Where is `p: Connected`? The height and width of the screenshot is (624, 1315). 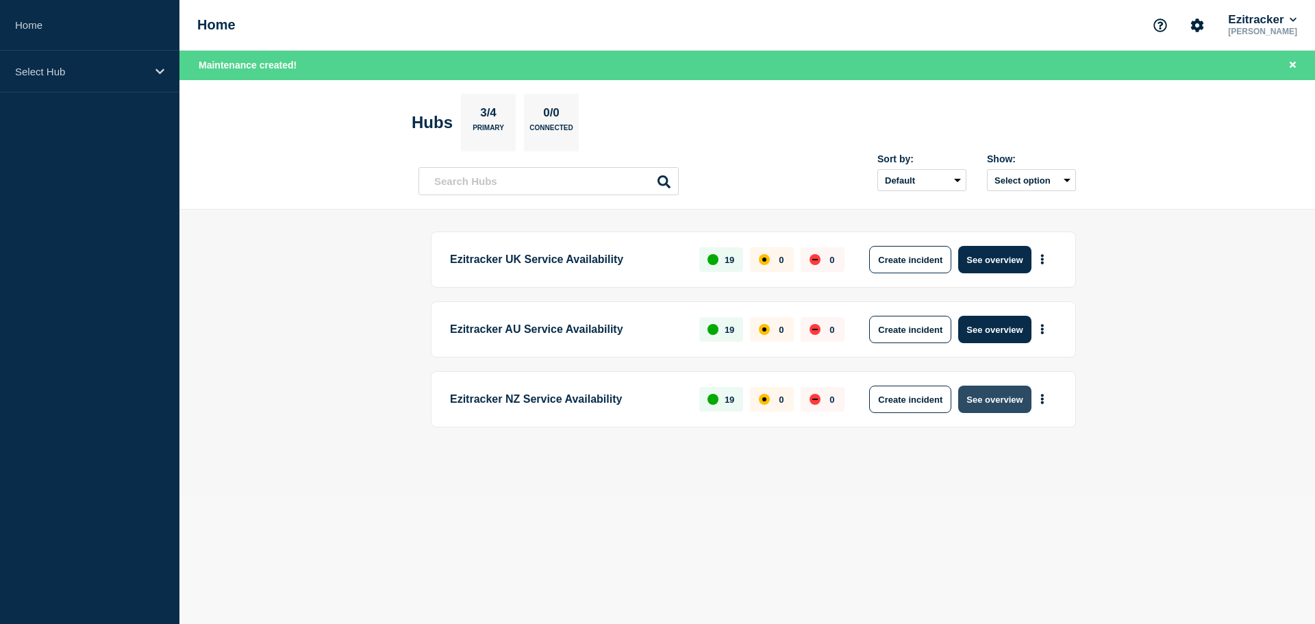
p: Connected is located at coordinates (551, 131).